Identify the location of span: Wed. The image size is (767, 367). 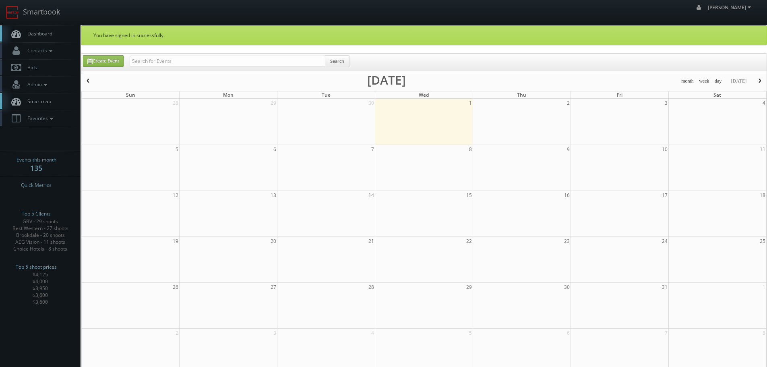
(424, 95).